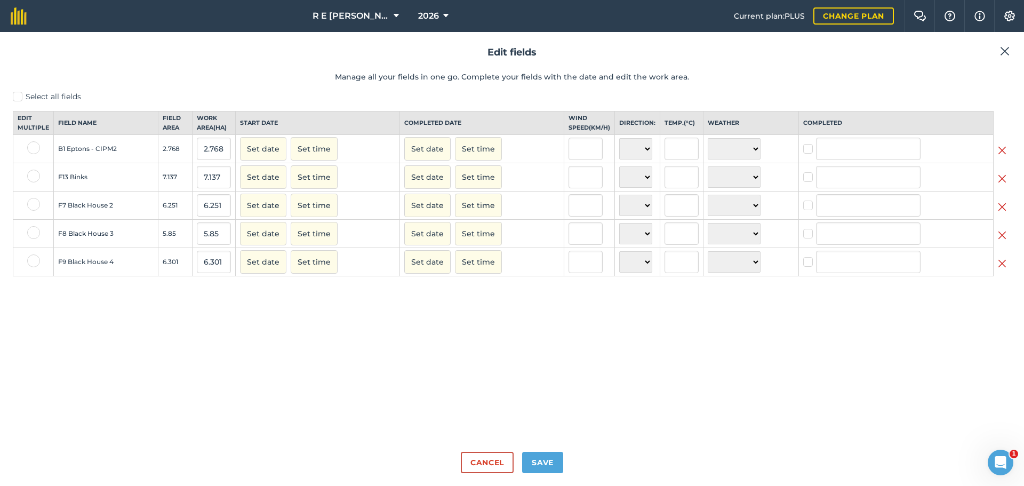 This screenshot has height=486, width=1024. Describe the element at coordinates (106, 262) in the screenshot. I see `td: F9 Black House 4` at that location.